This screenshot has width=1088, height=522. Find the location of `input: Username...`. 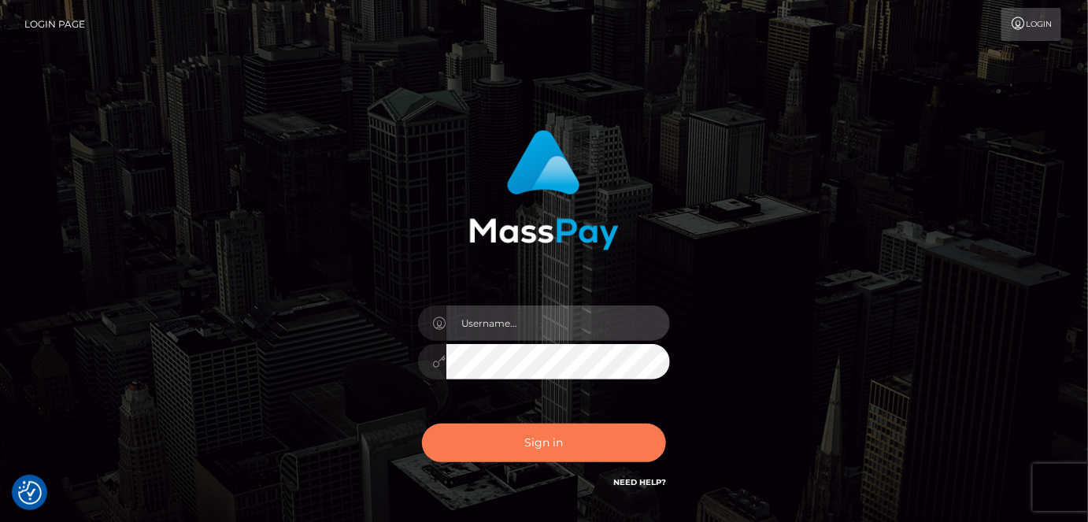

input: Username... is located at coordinates (558, 323).